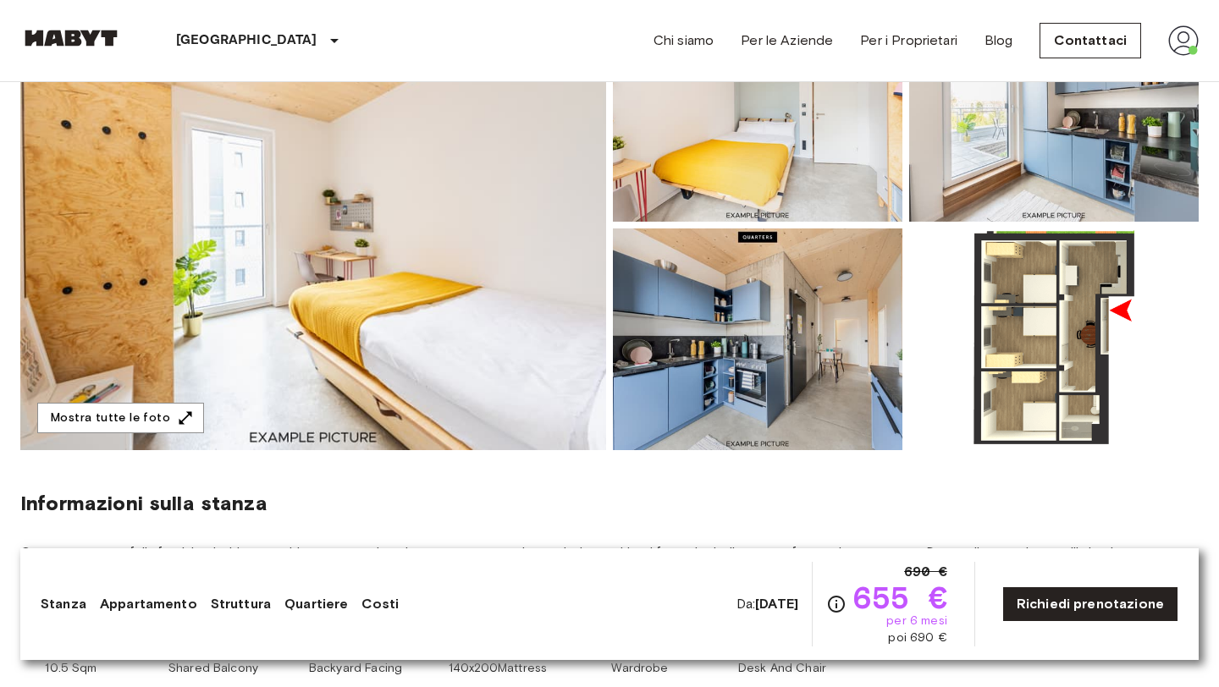  Describe the element at coordinates (782, 669) in the screenshot. I see `span: Desk And Chair` at that location.